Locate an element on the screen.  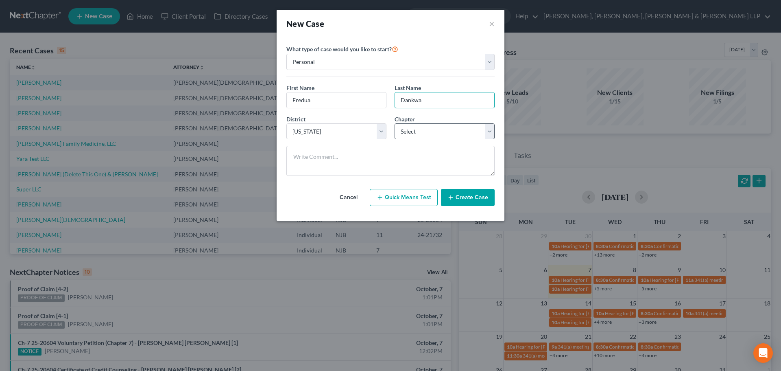
input: Enter First Name is located at coordinates (336, 100).